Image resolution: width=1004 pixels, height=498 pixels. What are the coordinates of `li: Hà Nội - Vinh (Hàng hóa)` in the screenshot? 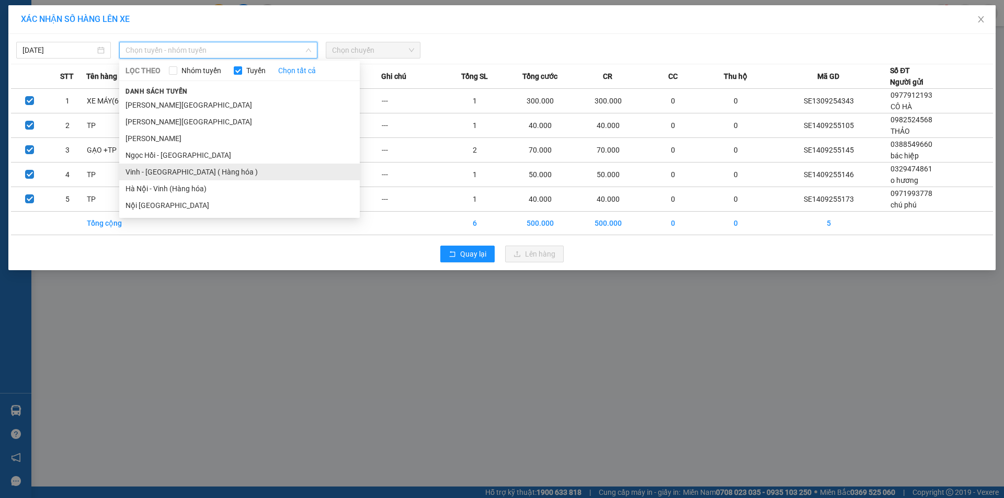 It's located at (239, 189).